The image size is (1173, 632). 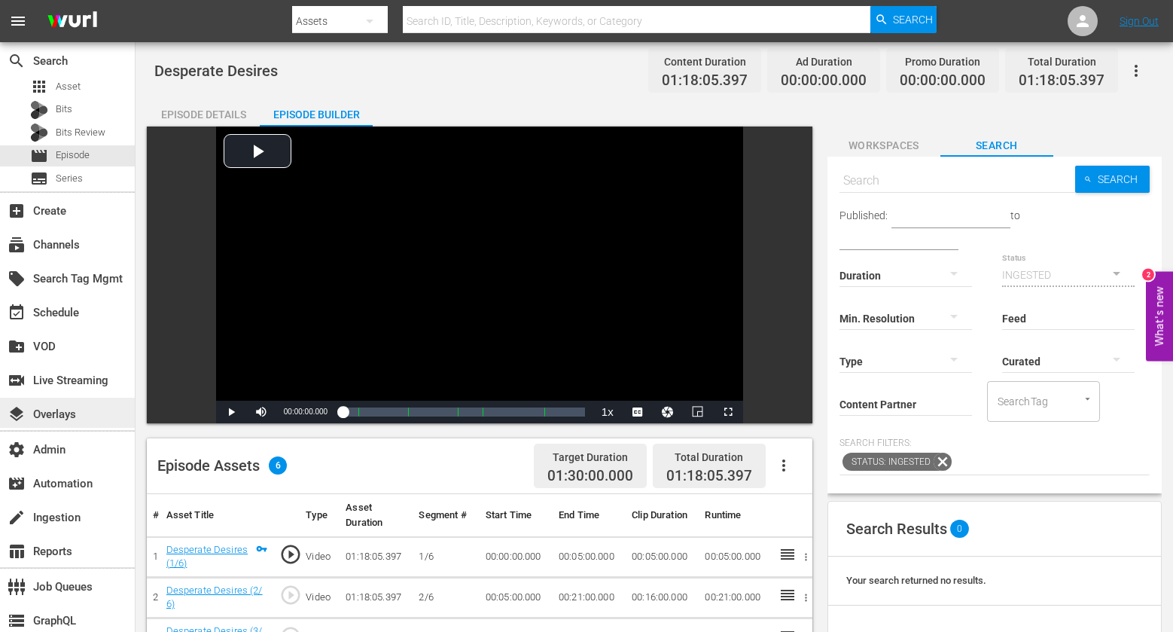 What do you see at coordinates (1068, 275) in the screenshot?
I see `div: INGESTED` at bounding box center [1068, 275].